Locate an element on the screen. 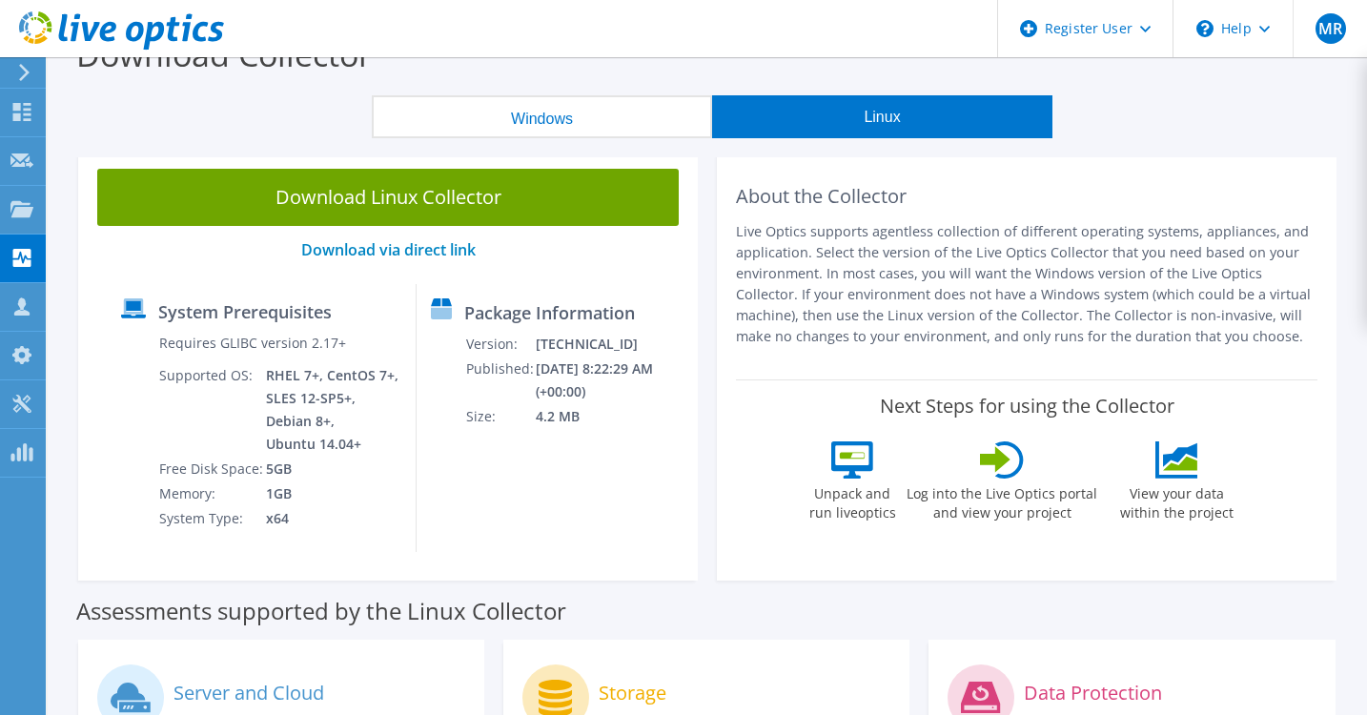 The image size is (1367, 715). label: Log into the Live Optics portal and view your project is located at coordinates (1002, 501).